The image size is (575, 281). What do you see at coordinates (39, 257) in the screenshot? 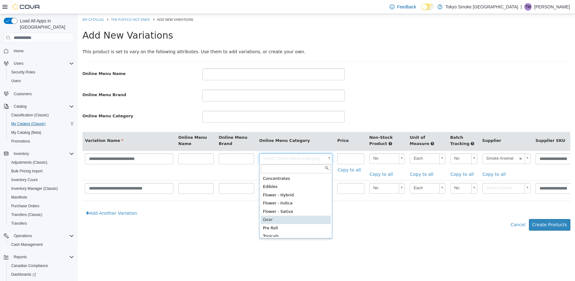
I see `button: Reports` at bounding box center [39, 257].